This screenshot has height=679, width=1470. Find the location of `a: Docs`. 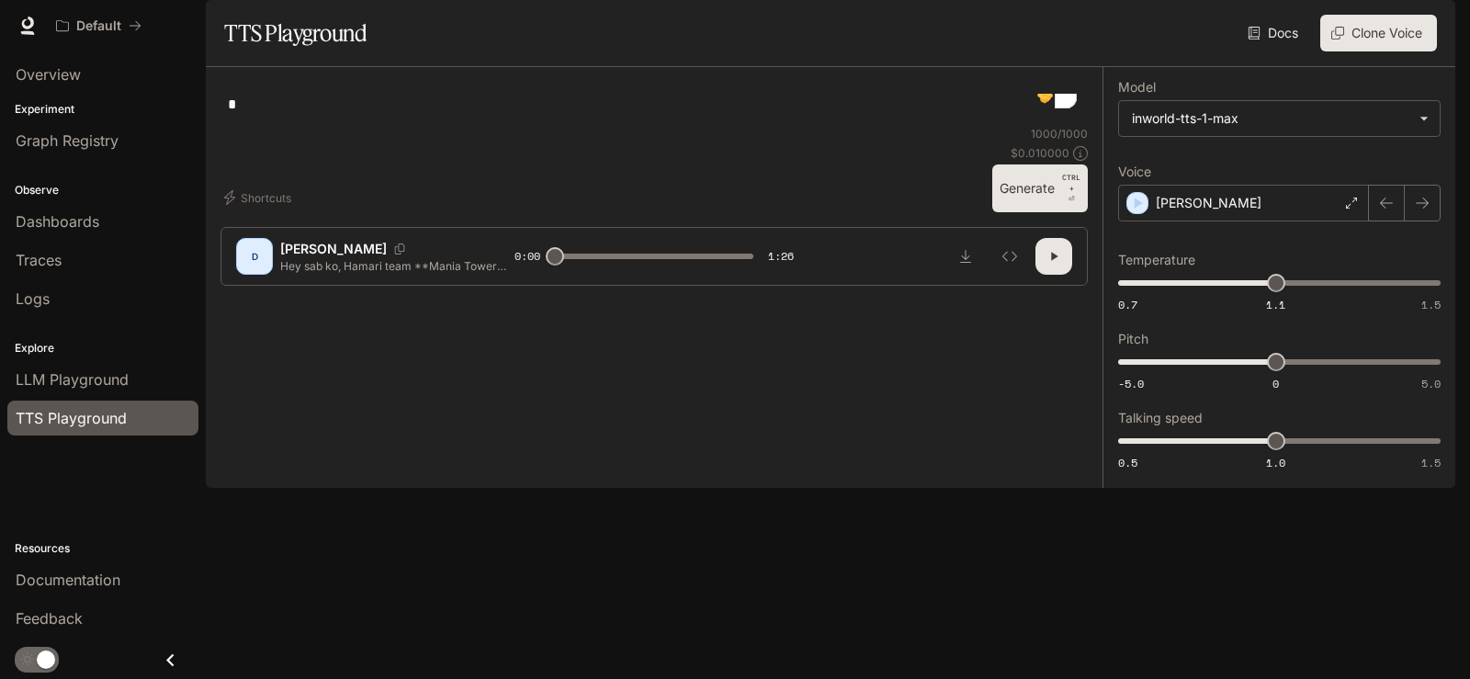

a: Docs is located at coordinates (1274, 33).